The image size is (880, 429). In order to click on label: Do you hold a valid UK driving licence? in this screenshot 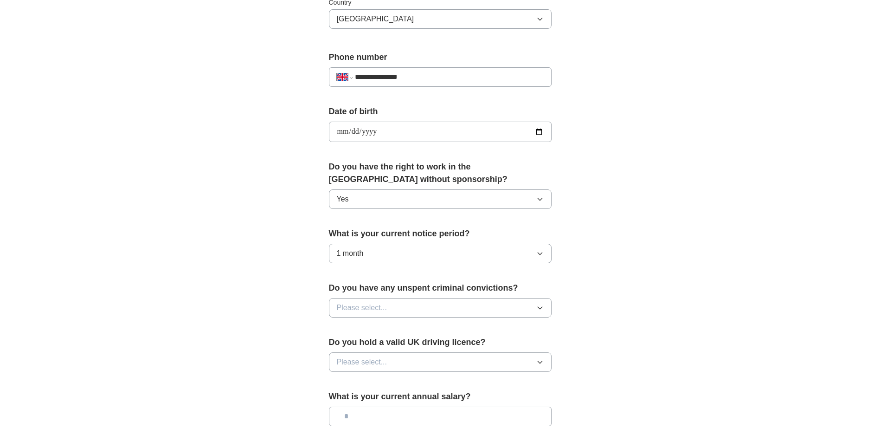, I will do `click(440, 342)`.